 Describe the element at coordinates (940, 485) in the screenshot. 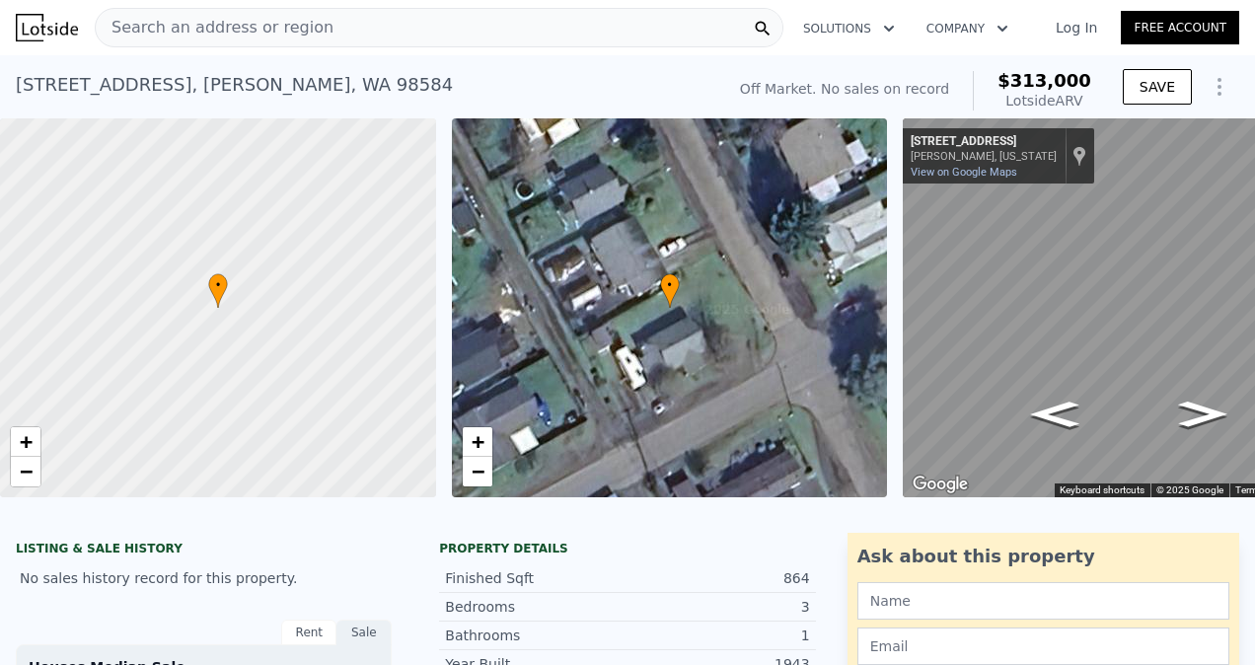

I see `img: Google` at that location.